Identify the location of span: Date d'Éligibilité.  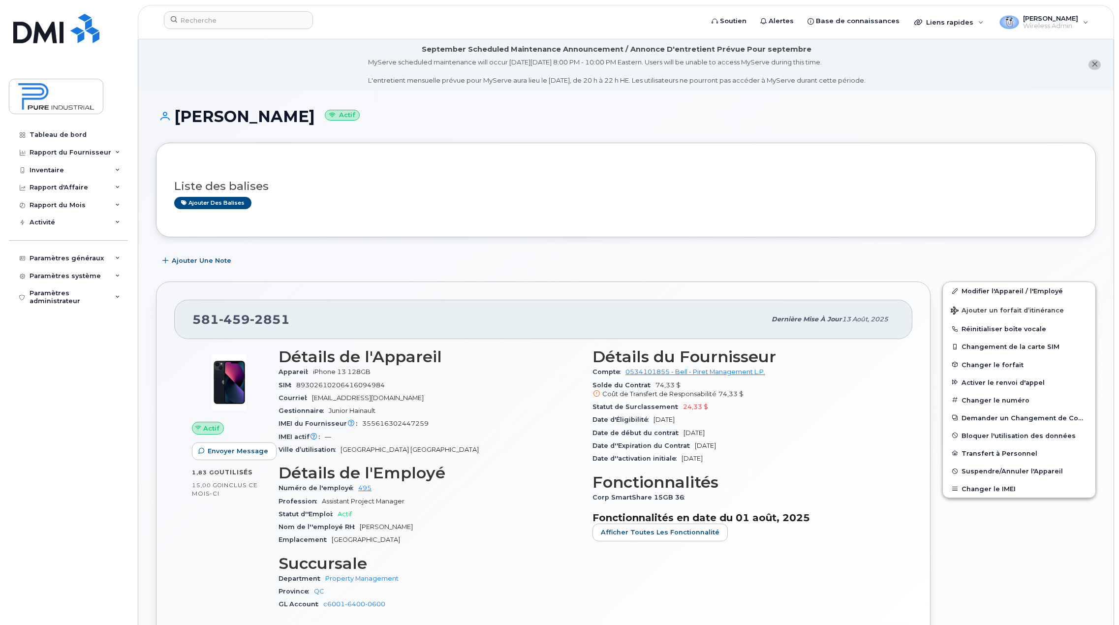
(623, 419).